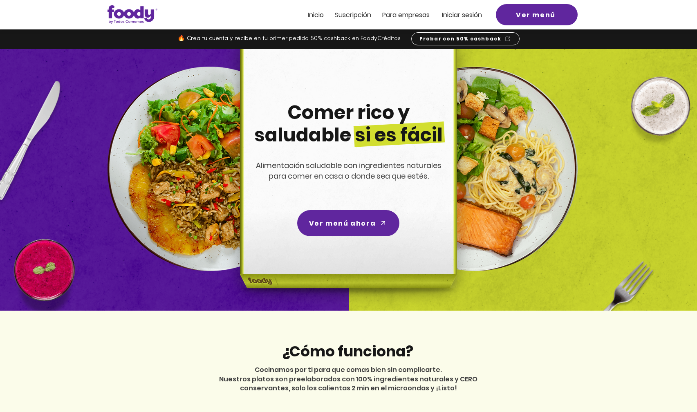  What do you see at coordinates (132, 14) in the screenshot?
I see `img: Logo_Foody V2.0.0 (3).png` at bounding box center [132, 14].